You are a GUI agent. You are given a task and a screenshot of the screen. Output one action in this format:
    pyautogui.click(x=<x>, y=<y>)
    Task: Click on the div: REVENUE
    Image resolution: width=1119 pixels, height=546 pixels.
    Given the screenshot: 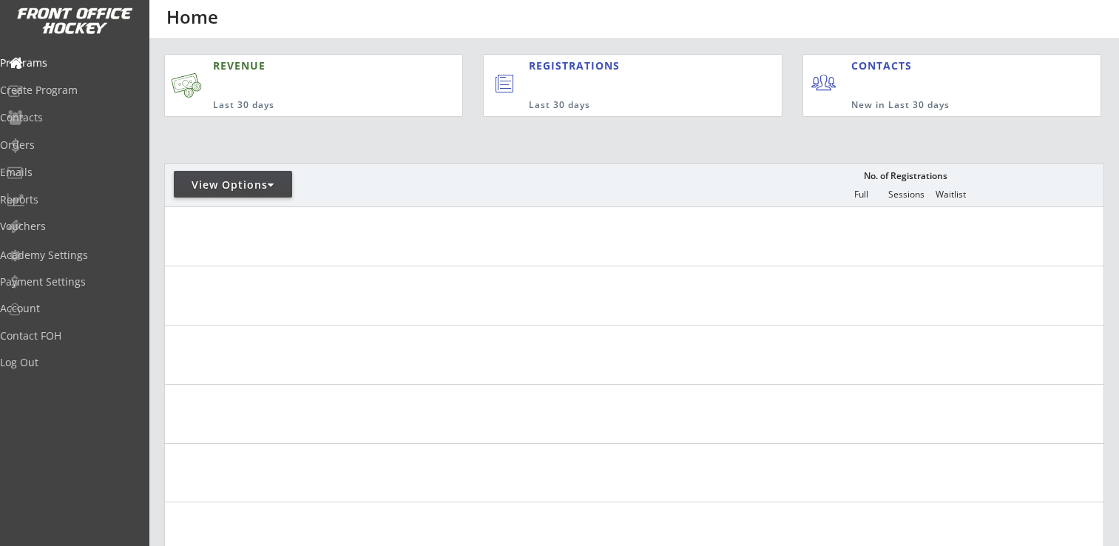 What is the action you would take?
    pyautogui.click(x=303, y=66)
    